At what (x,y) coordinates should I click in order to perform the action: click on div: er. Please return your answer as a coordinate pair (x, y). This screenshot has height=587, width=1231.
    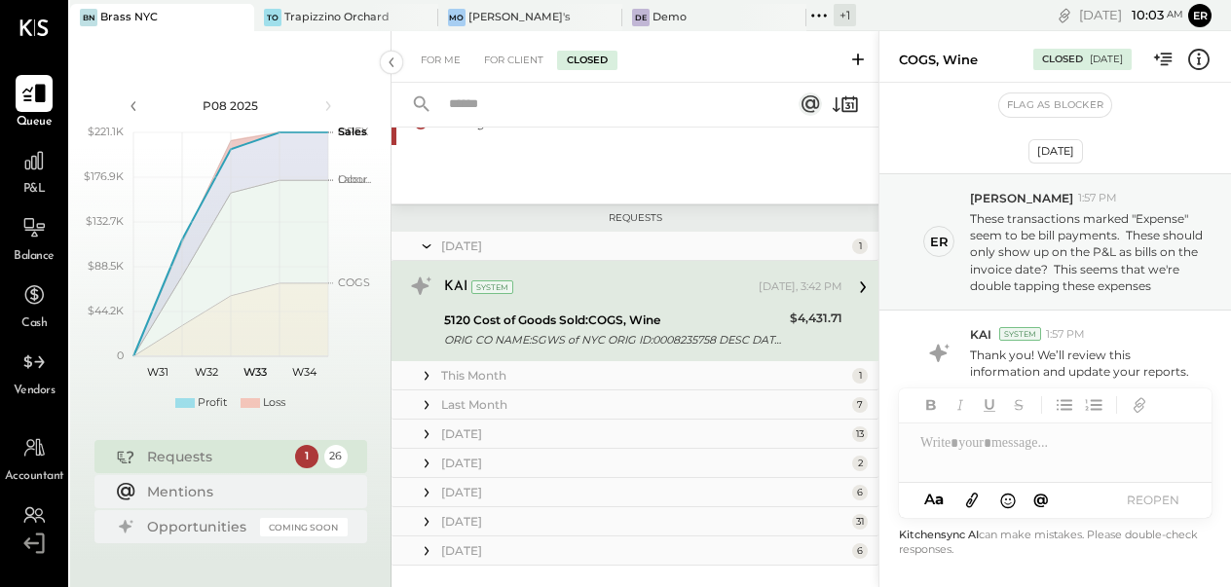
    Looking at the image, I should click on (938, 241).